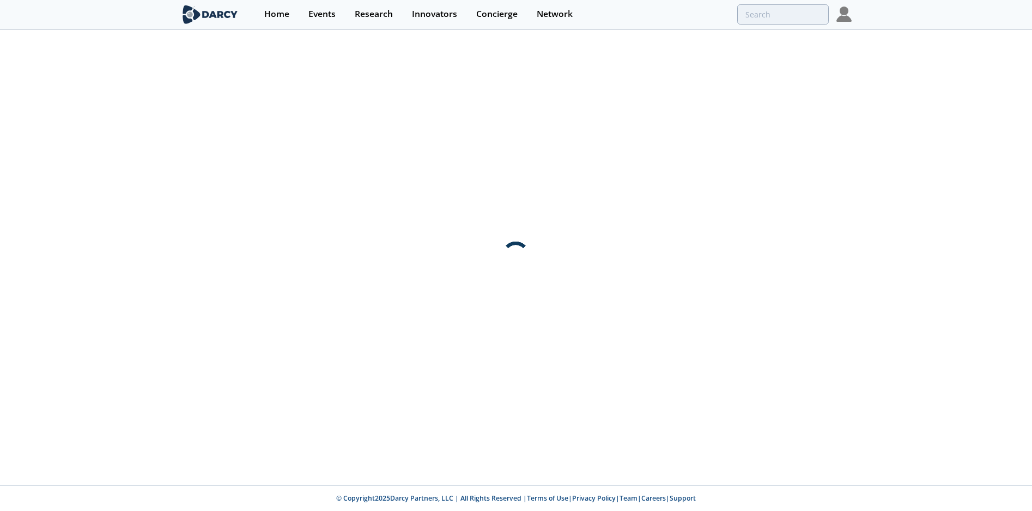  What do you see at coordinates (210, 14) in the screenshot?
I see `img: logo-wide.svg` at bounding box center [210, 14].